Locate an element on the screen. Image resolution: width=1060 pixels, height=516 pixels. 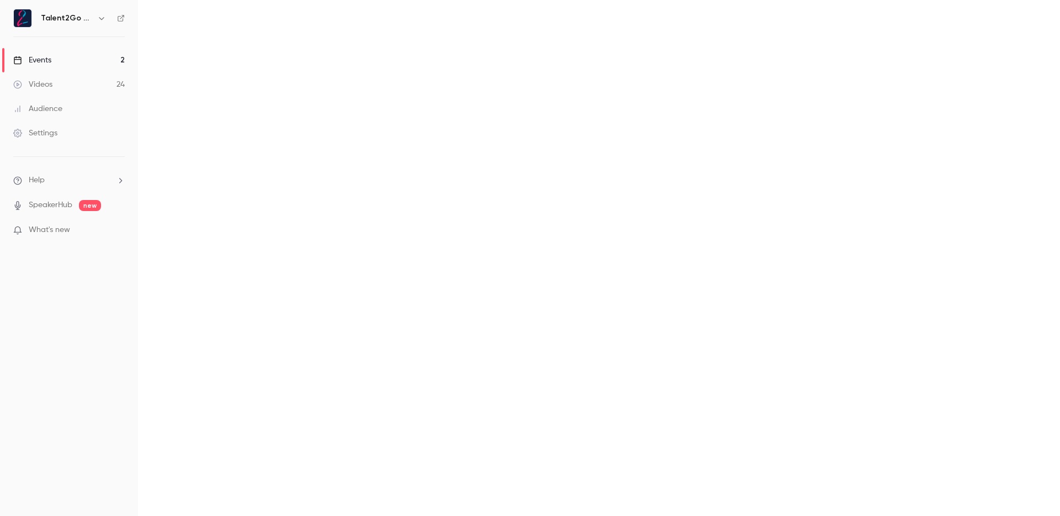
img: Talent2Go GmbH is located at coordinates (23, 18).